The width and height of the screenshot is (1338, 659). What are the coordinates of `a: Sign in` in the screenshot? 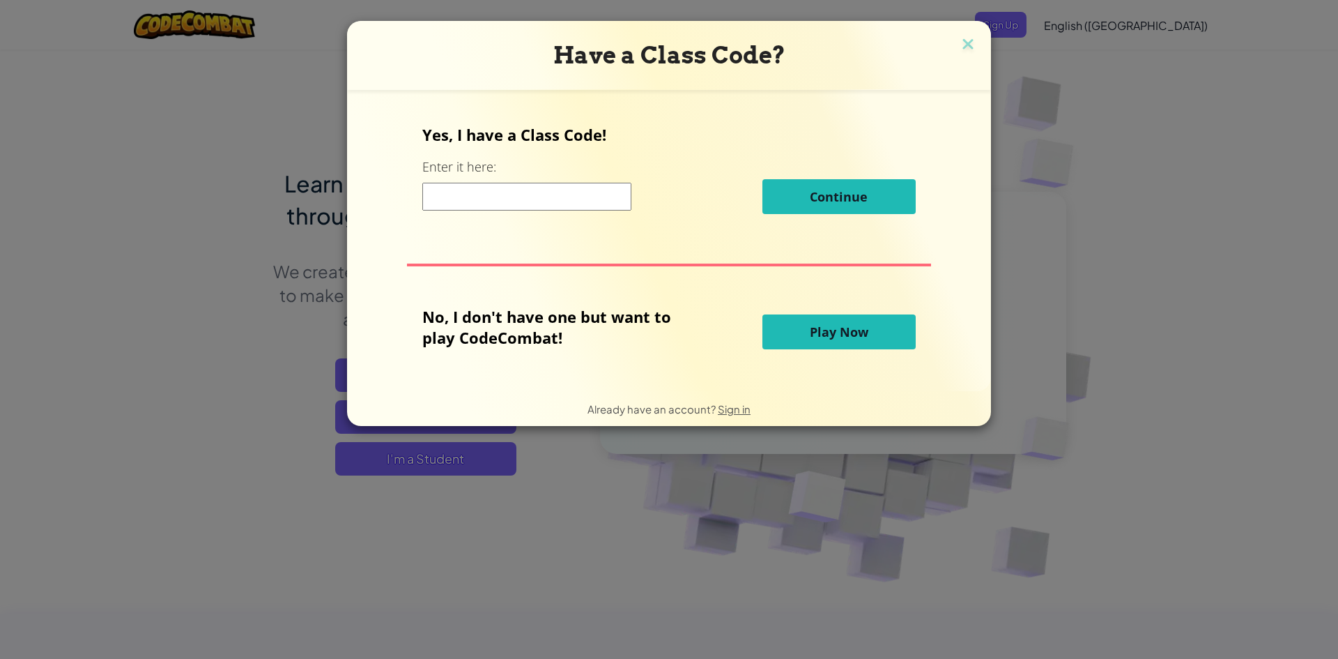 It's located at (734, 408).